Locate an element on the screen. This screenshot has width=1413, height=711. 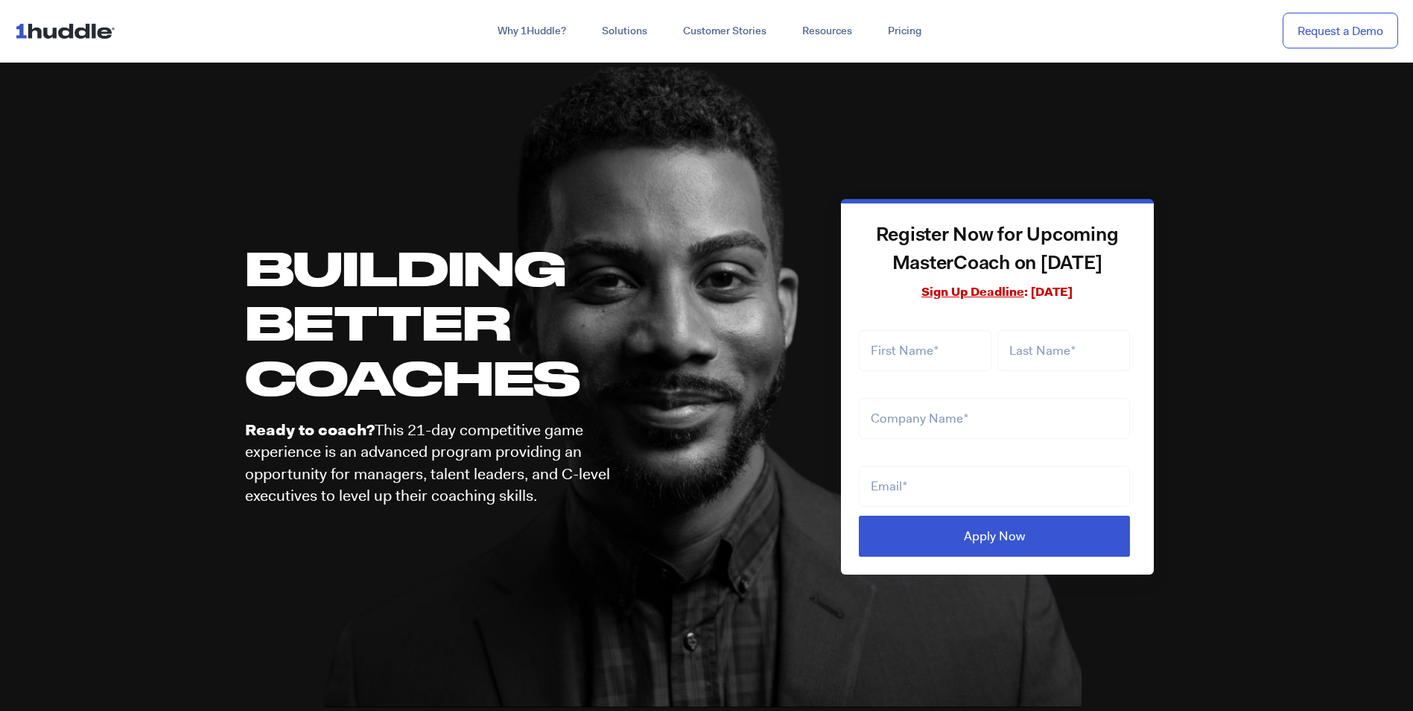
a: Resources is located at coordinates (827, 31).